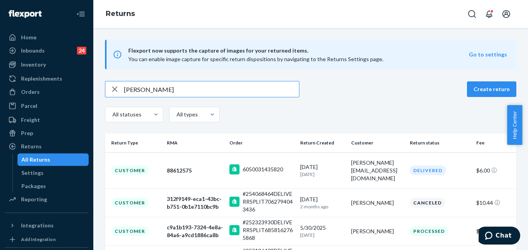  I want to click on a: Replenishments, so click(47, 79).